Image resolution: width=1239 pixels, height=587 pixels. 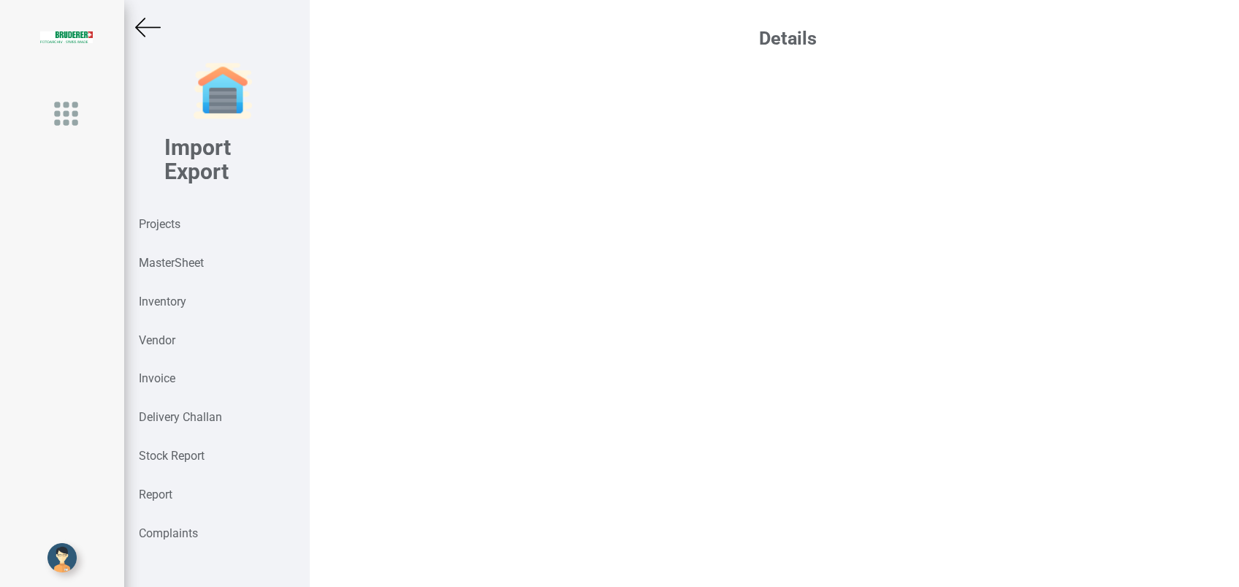 What do you see at coordinates (172, 455) in the screenshot?
I see `strong: Stock Report` at bounding box center [172, 455].